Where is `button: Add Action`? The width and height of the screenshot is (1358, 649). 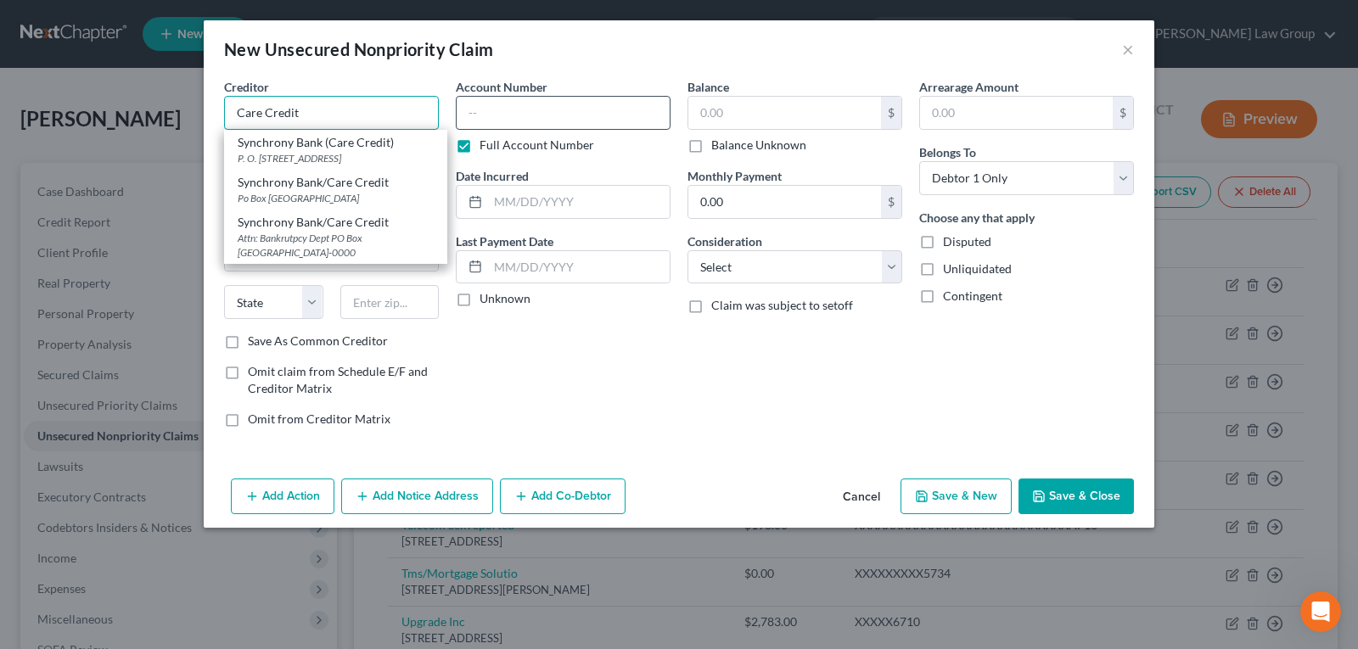 button: Add Action is located at coordinates (283, 496).